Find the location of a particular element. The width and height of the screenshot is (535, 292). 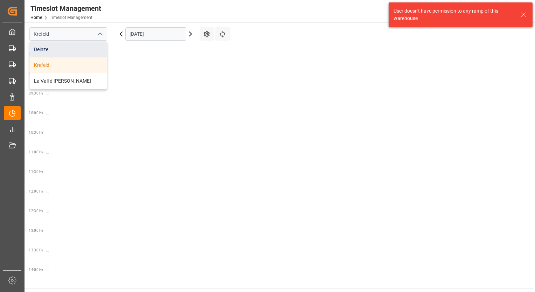

span: 14:30 Hr is located at coordinates (36, 289).